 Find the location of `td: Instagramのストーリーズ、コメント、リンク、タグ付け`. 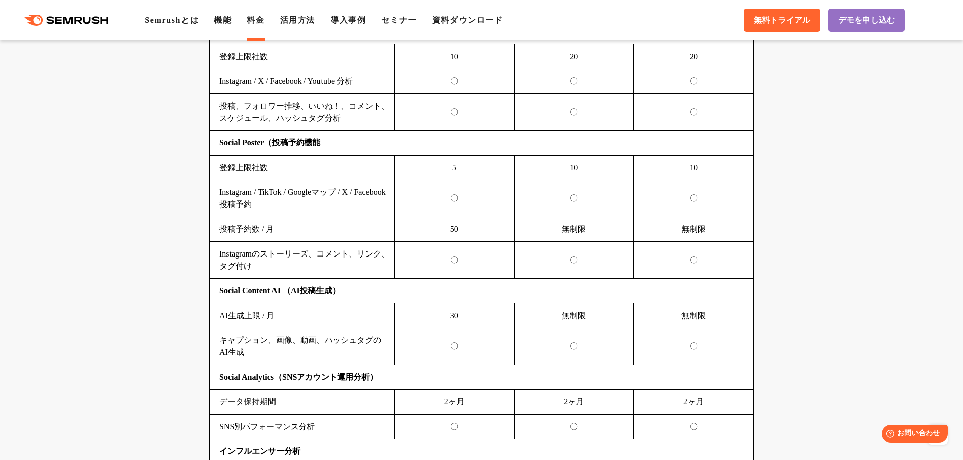

td: Instagramのストーリーズ、コメント、リンク、タグ付け is located at coordinates (302, 260).